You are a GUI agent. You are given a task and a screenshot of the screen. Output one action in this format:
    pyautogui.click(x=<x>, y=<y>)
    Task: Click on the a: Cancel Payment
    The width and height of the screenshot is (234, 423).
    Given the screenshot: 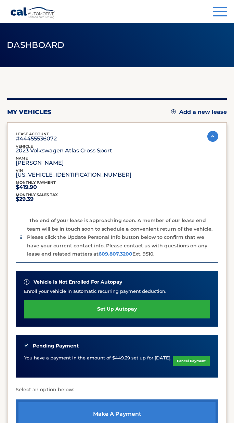 What is the action you would take?
    pyautogui.click(x=191, y=361)
    